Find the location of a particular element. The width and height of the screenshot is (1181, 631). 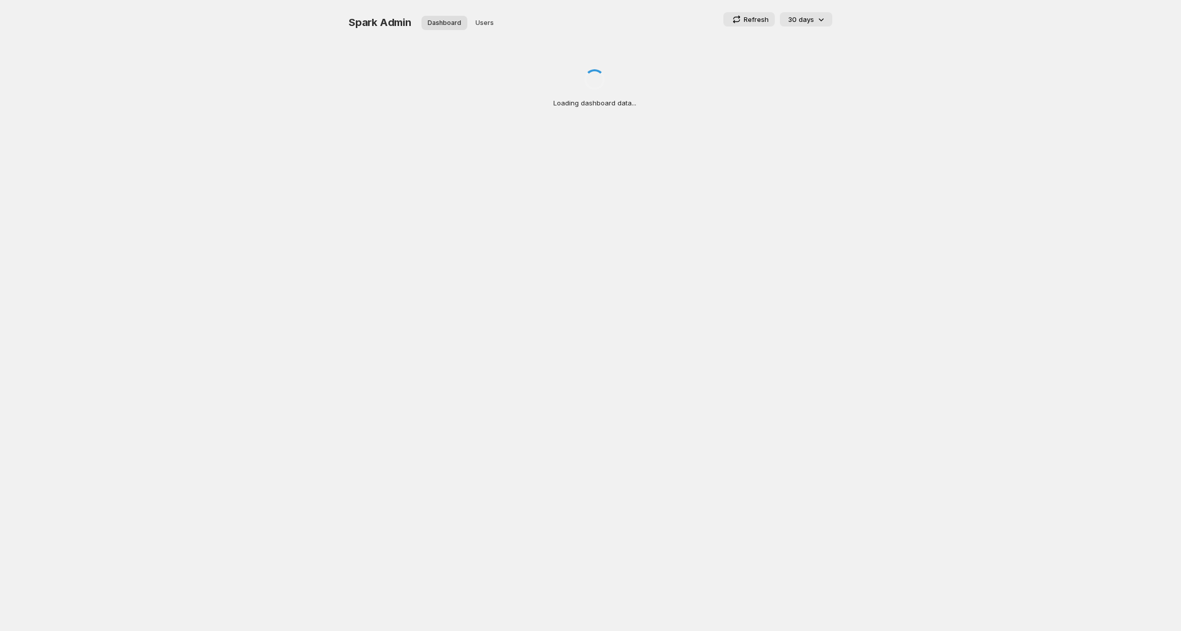

button: User management is located at coordinates (485, 23).